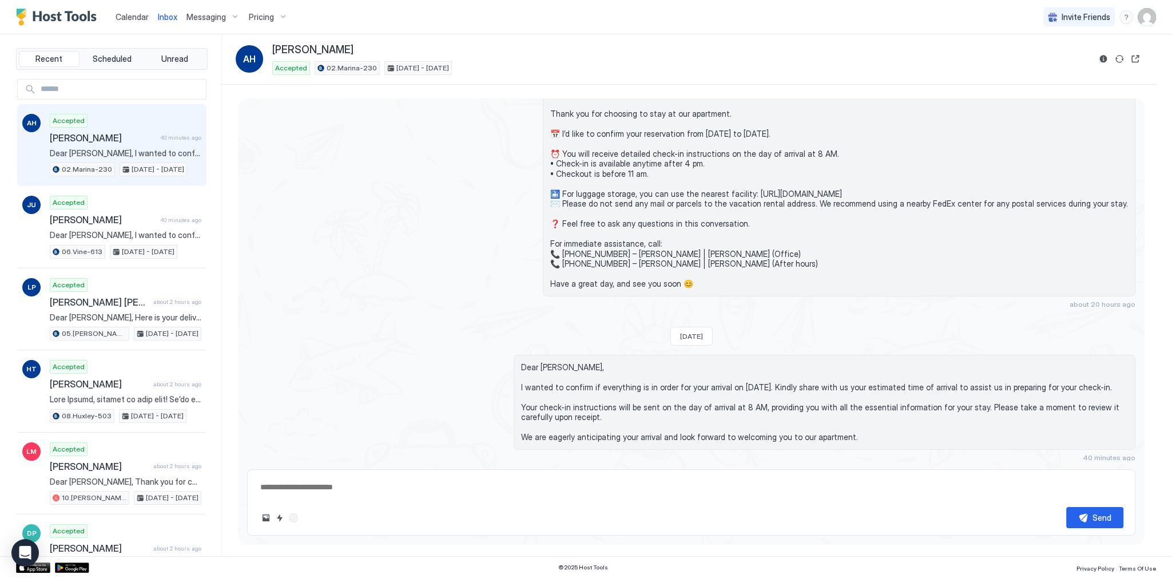 The image size is (1172, 578). What do you see at coordinates (112, 59) in the screenshot?
I see `div: tab-group` at bounding box center [112, 59].